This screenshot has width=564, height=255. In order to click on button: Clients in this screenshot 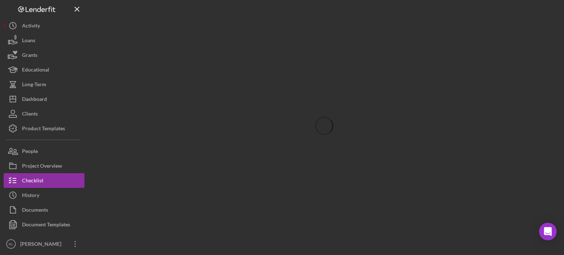, I will do `click(44, 114)`.